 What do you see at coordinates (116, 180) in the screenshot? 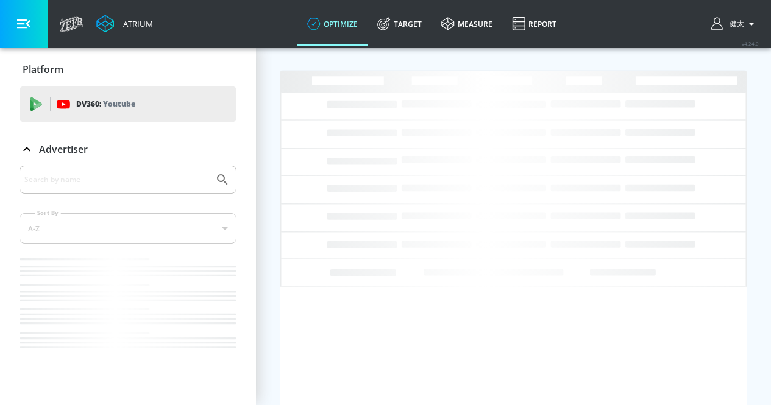
I see `input: Search by name` at bounding box center [116, 180].